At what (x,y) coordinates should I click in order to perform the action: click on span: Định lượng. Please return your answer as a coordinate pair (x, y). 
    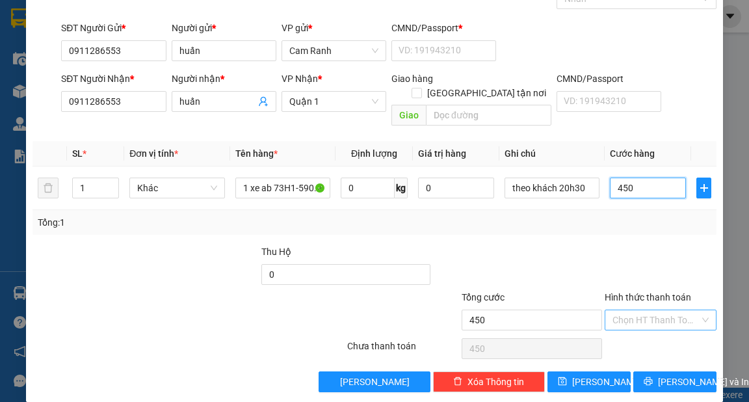
    Looking at the image, I should click on (374, 153).